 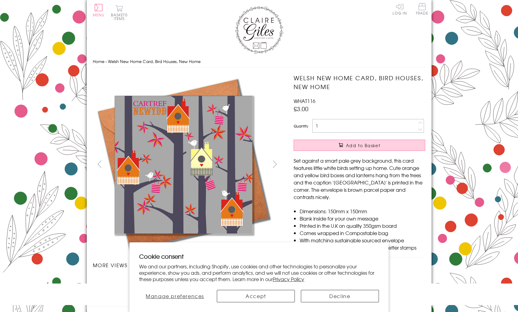 What do you see at coordinates (363, 211) in the screenshot?
I see `li: Dimensions: 150mm x 150mm` at bounding box center [363, 211].